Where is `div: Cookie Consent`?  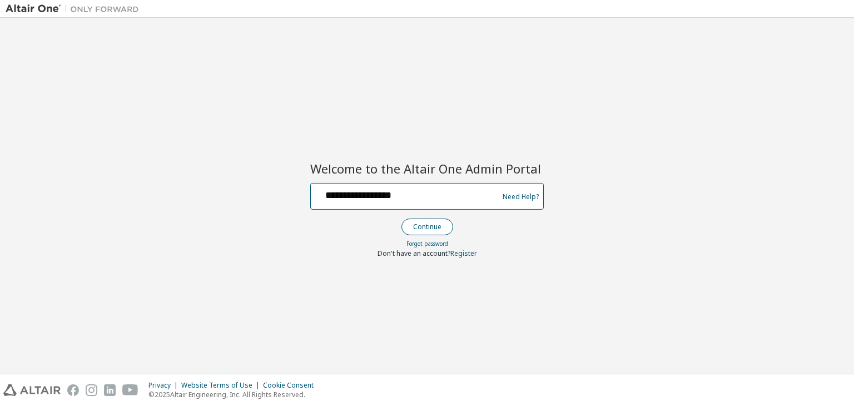
div: Cookie Consent is located at coordinates (291, 385).